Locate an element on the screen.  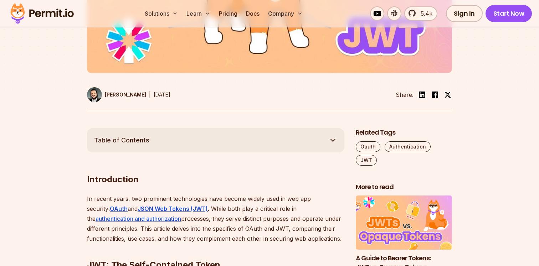
img: linkedin is located at coordinates (422, 95).